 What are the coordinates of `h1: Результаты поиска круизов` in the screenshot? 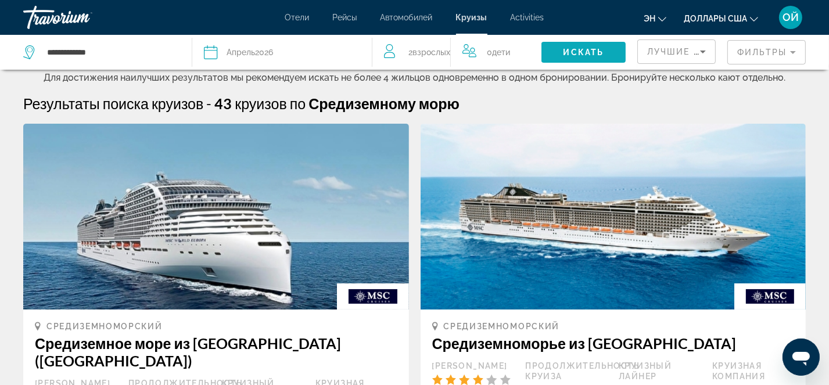 It's located at (113, 103).